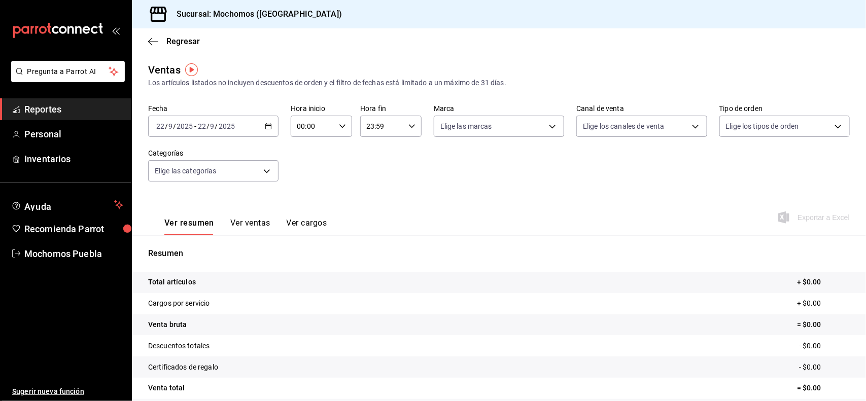 The image size is (866, 401). Describe the element at coordinates (321, 109) in the screenshot. I see `label: Hora inicio` at that location.